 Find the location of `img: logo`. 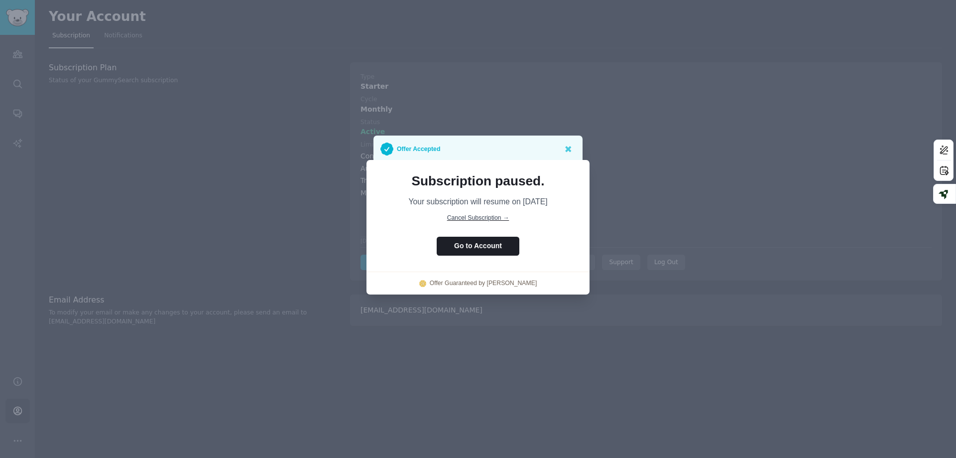

img: logo is located at coordinates (423, 283).